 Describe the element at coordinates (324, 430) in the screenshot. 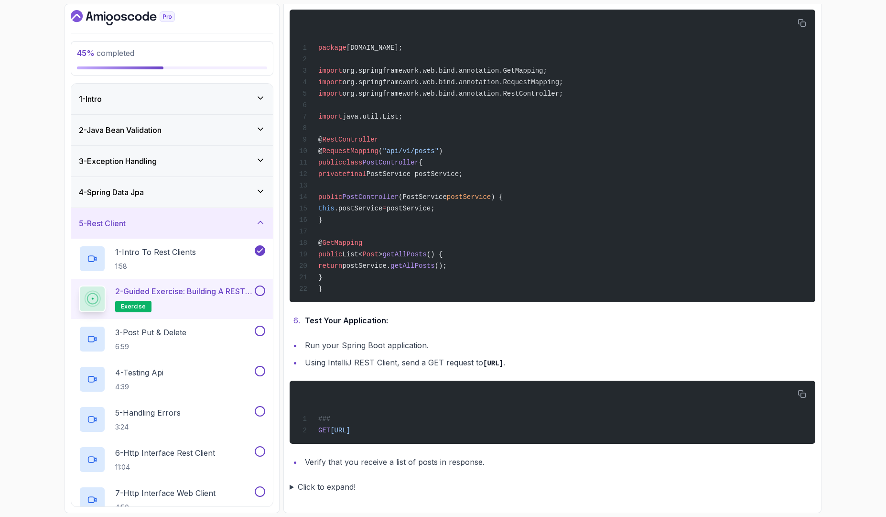

I see `span: GET` at that location.